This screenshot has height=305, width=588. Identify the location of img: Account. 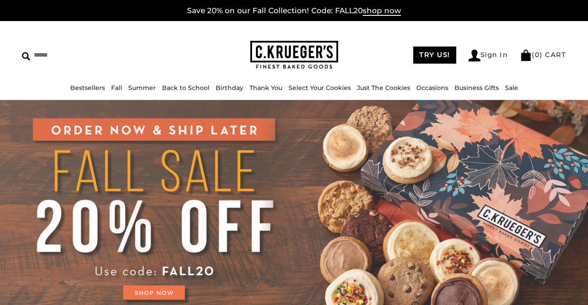
(475, 55).